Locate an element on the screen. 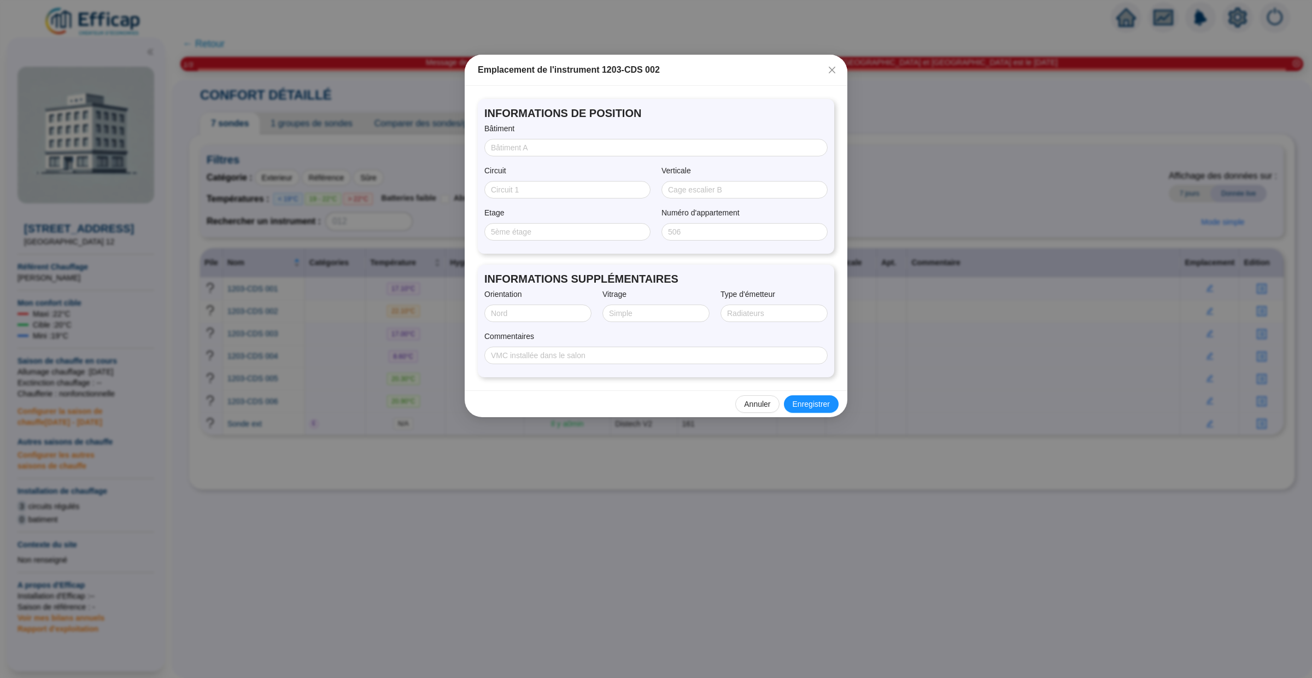  input: Etage is located at coordinates (566, 232).